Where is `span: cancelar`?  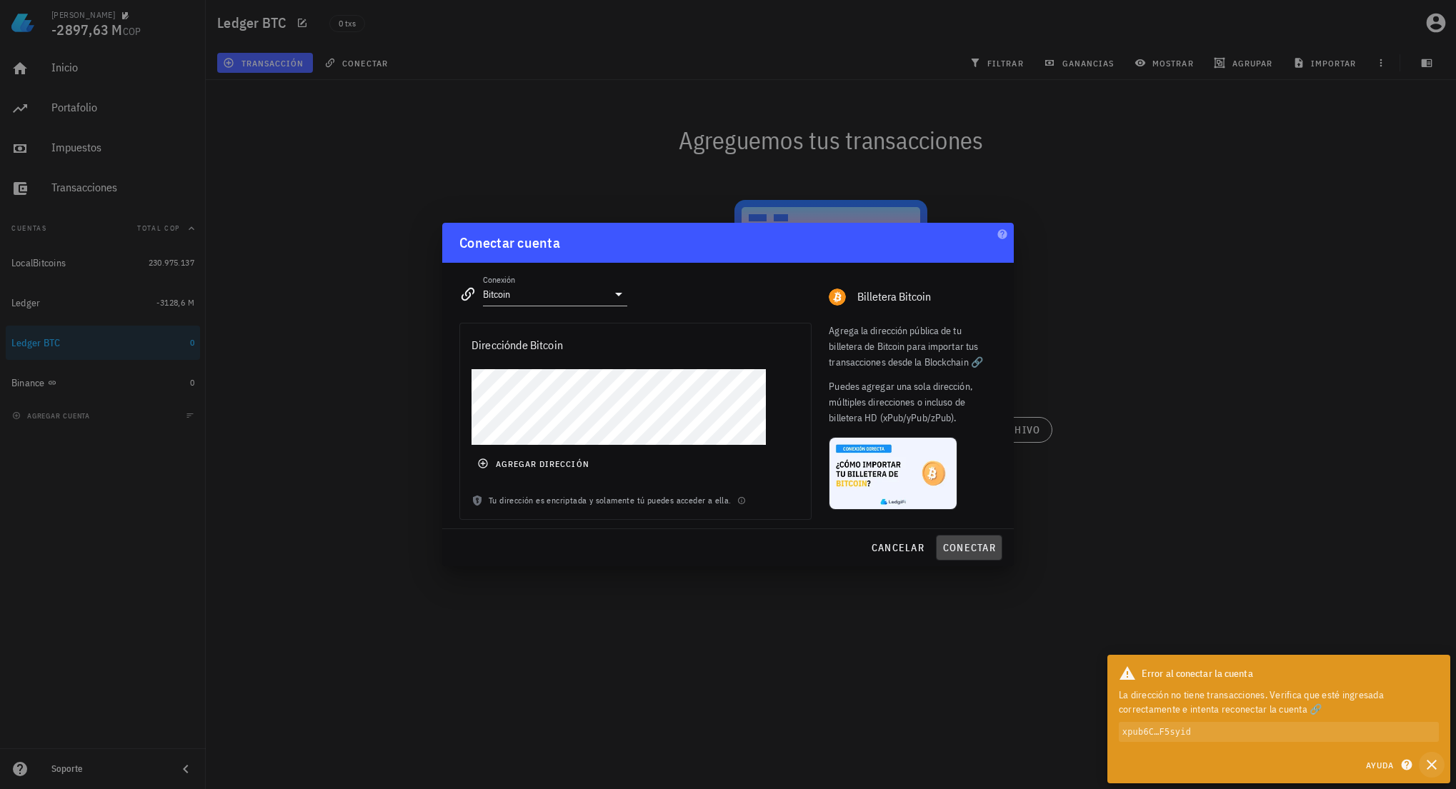 span: cancelar is located at coordinates (897, 548).